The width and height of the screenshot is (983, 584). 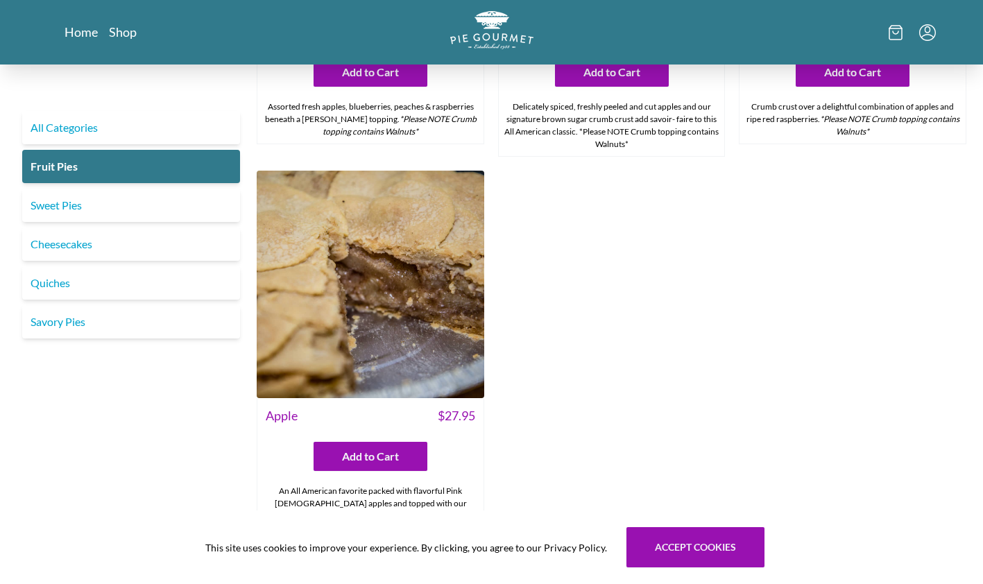 What do you see at coordinates (131, 283) in the screenshot?
I see `a: Quiches` at bounding box center [131, 283].